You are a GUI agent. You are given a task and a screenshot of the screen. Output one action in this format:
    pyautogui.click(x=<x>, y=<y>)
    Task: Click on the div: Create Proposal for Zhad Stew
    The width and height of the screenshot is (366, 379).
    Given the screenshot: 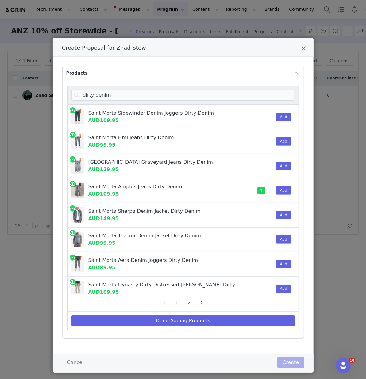 What is the action you would take?
    pyautogui.click(x=183, y=205)
    